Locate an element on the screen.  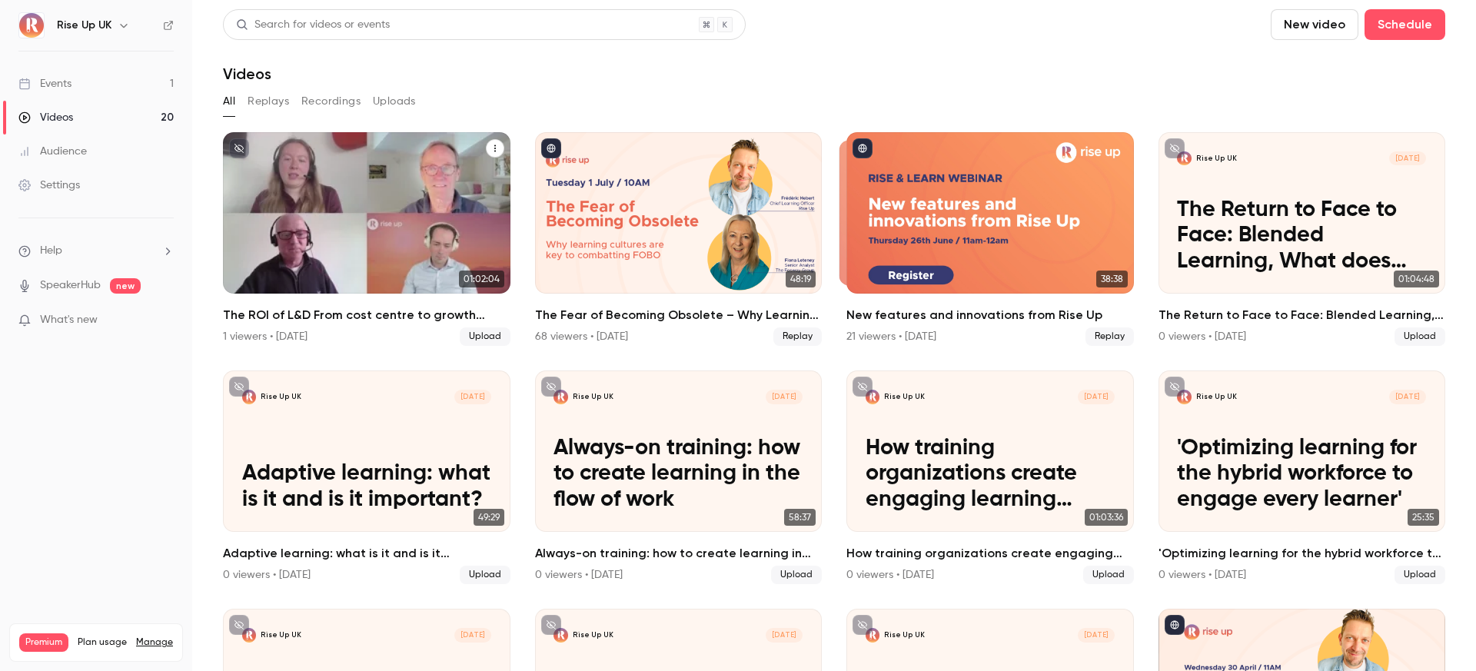
div: Search for videos or events is located at coordinates (313, 25).